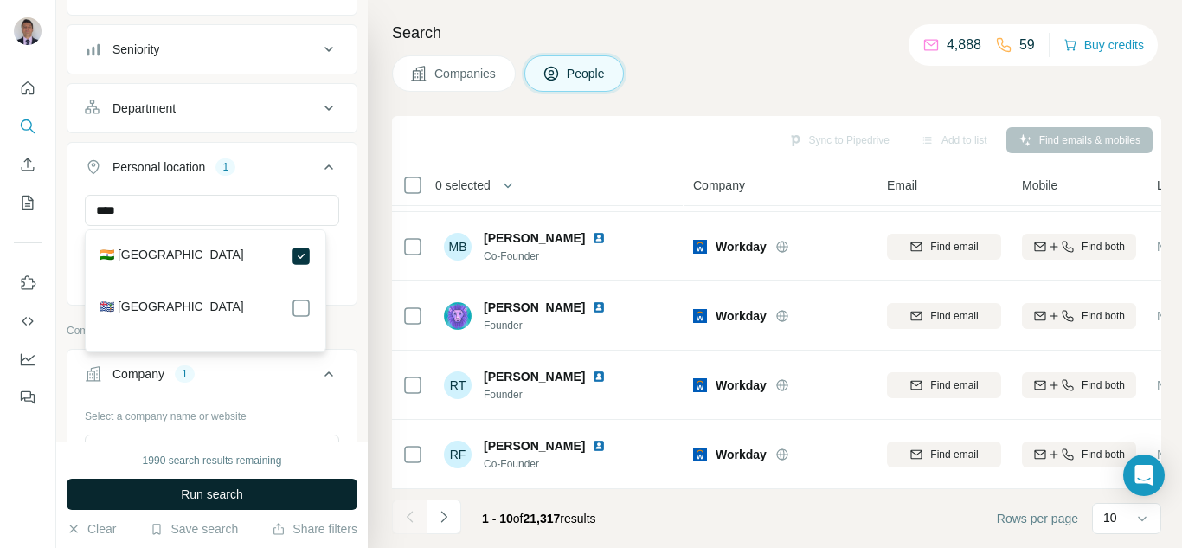 The height and width of the screenshot is (548, 1182). What do you see at coordinates (498, 518) in the screenshot?
I see `span: 1 - 10` at bounding box center [498, 518].